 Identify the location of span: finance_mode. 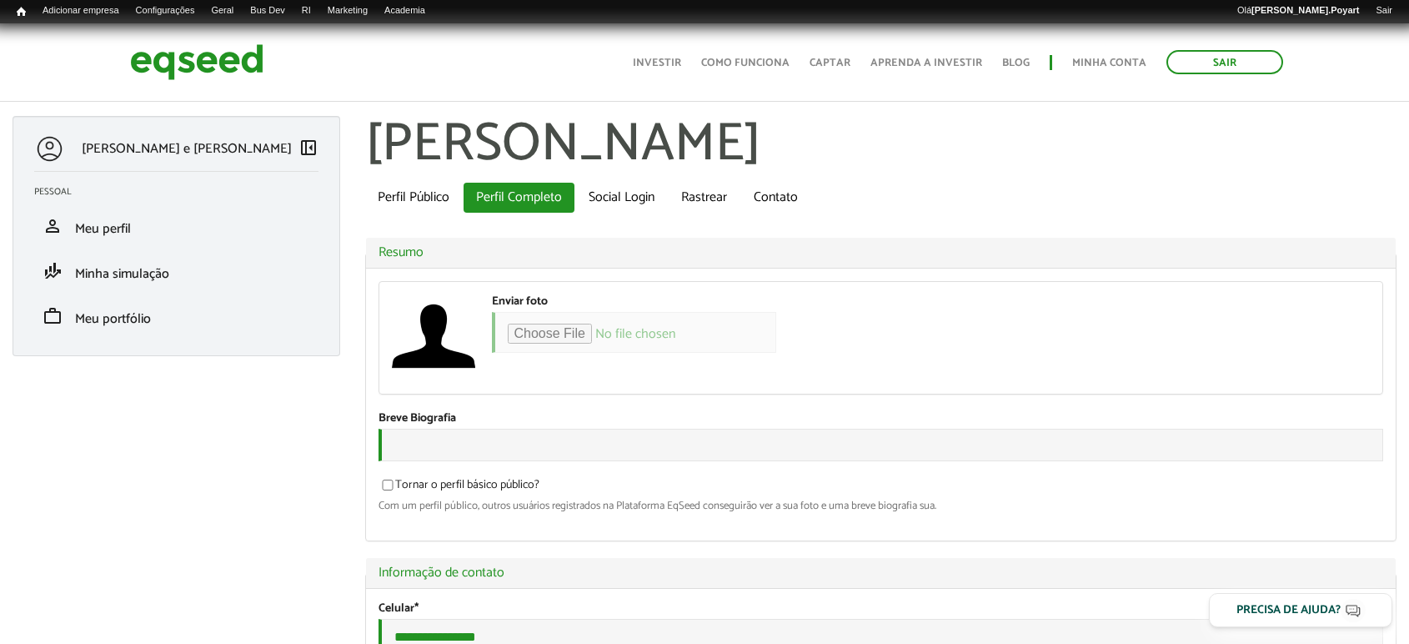
(53, 271).